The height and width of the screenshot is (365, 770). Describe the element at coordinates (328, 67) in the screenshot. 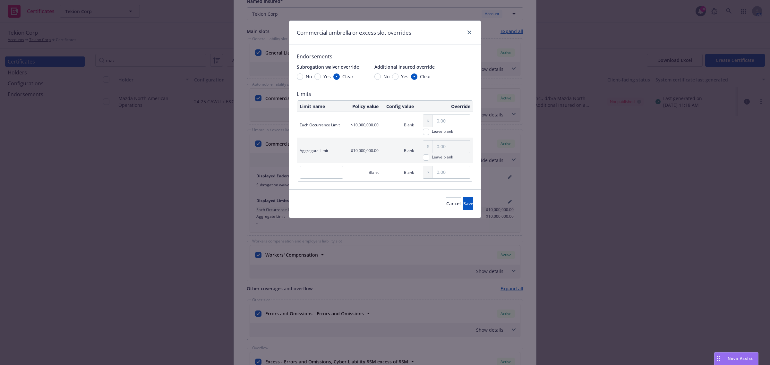

I see `span: Subrogation waiver override` at that location.